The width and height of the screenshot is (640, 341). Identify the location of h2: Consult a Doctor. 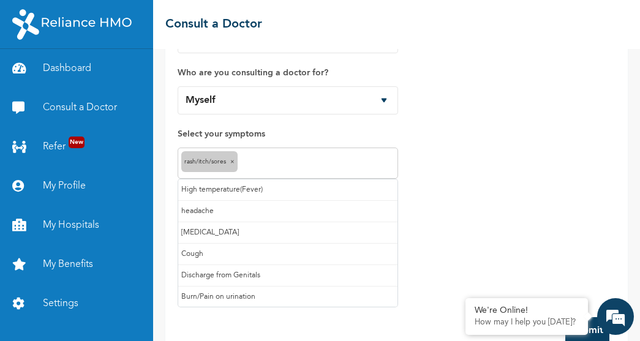
(214, 25).